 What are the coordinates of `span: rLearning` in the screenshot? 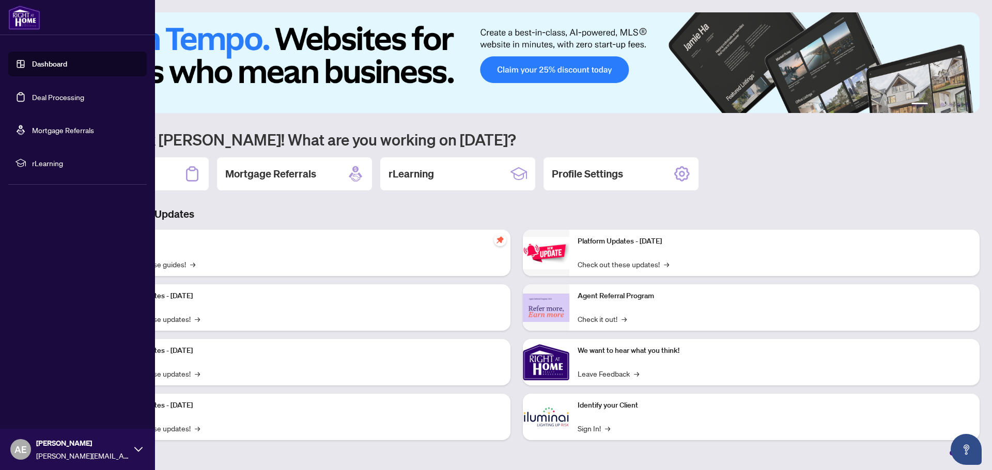 It's located at (86, 163).